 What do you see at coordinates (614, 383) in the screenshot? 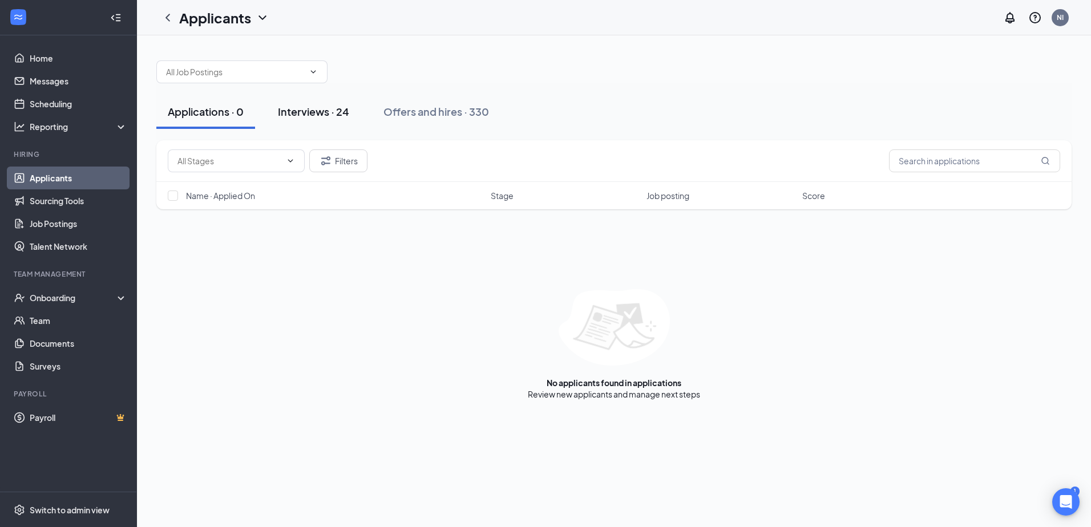
I see `div: No applicants found in applications` at bounding box center [614, 383].